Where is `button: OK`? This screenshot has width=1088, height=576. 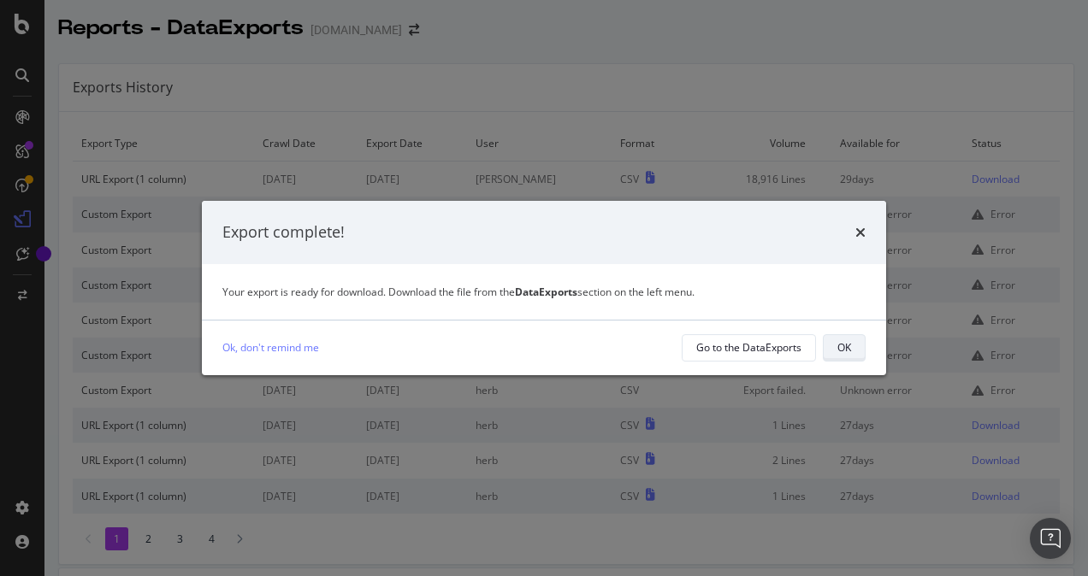 button: OK is located at coordinates (844, 348).